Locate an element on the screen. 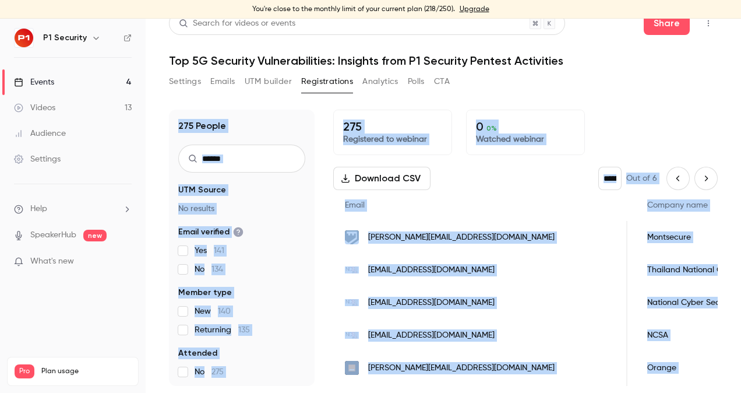 The image size is (741, 393). p: Out of 6 is located at coordinates (641, 178).